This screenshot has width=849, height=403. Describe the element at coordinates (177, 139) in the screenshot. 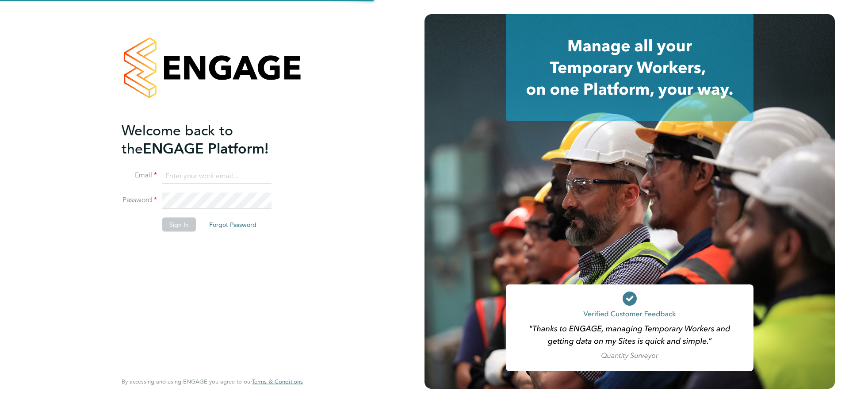

I see `span: Welcome back to the` at that location.